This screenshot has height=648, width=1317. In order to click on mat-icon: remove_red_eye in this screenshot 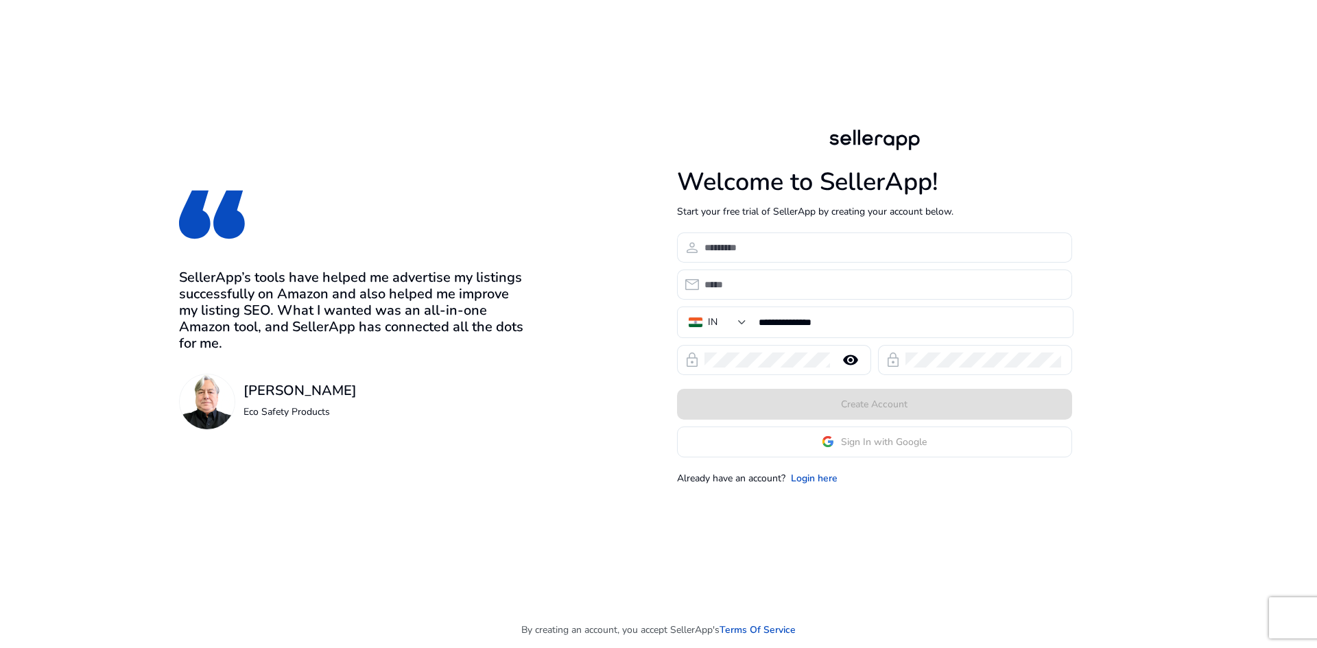, I will do `click(850, 360)`.